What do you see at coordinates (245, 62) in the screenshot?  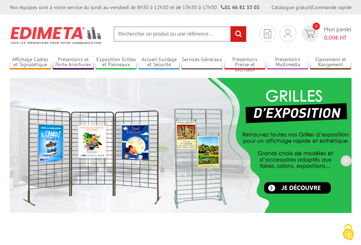 I see `a: Présentoirs Presse et Journaux` at bounding box center [245, 62].